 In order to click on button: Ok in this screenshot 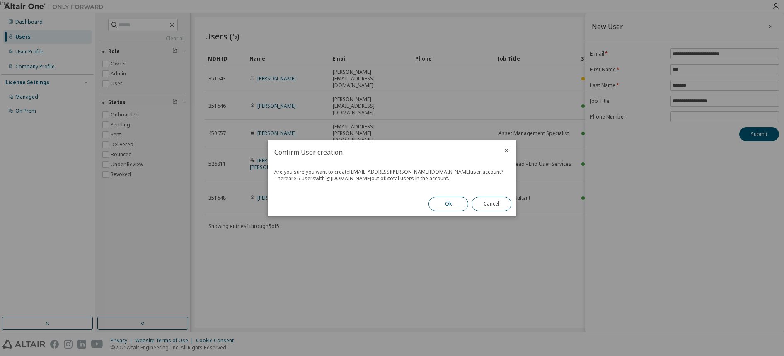, I will do `click(448, 204)`.